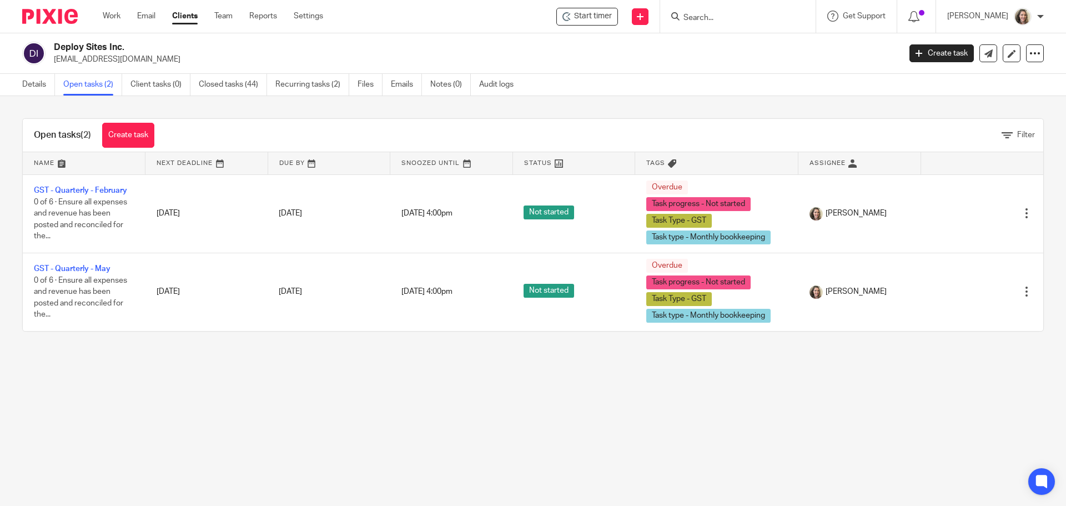 This screenshot has width=1066, height=506. I want to click on h1: Open tasks, so click(62, 135).